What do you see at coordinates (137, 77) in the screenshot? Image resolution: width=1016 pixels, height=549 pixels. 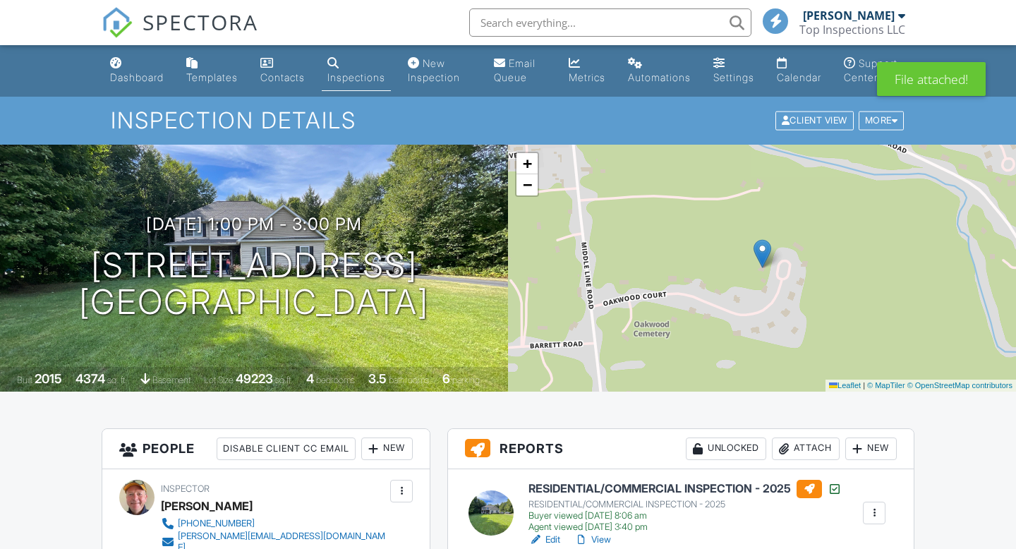 I see `div: Dashboard` at bounding box center [137, 77].